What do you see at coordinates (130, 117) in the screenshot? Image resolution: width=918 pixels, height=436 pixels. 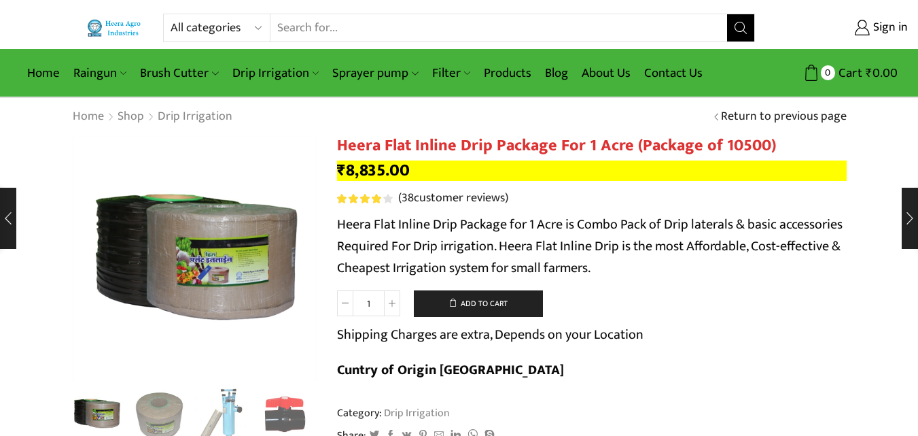 I see `a: Shop` at bounding box center [130, 117].